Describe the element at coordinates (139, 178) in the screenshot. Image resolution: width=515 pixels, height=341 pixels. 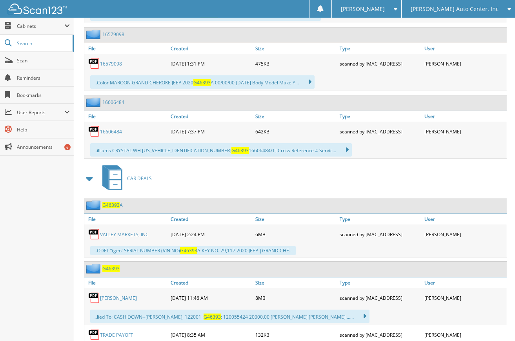
I see `span: CAR DEALS` at that location.